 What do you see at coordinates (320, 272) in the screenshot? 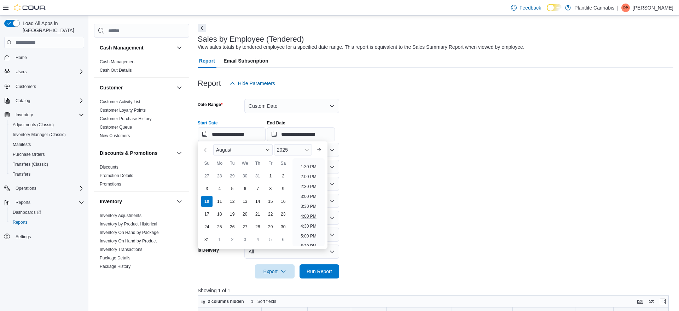
I see `span: Run Report` at bounding box center [320, 272].